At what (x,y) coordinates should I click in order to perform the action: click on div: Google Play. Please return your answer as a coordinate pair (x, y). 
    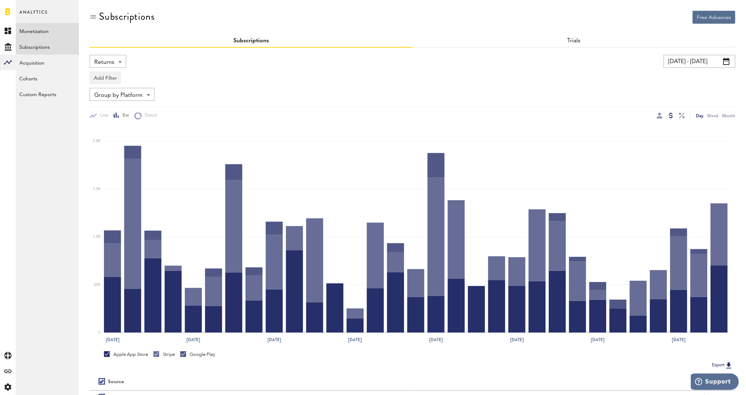
    Looking at the image, I should click on (197, 354).